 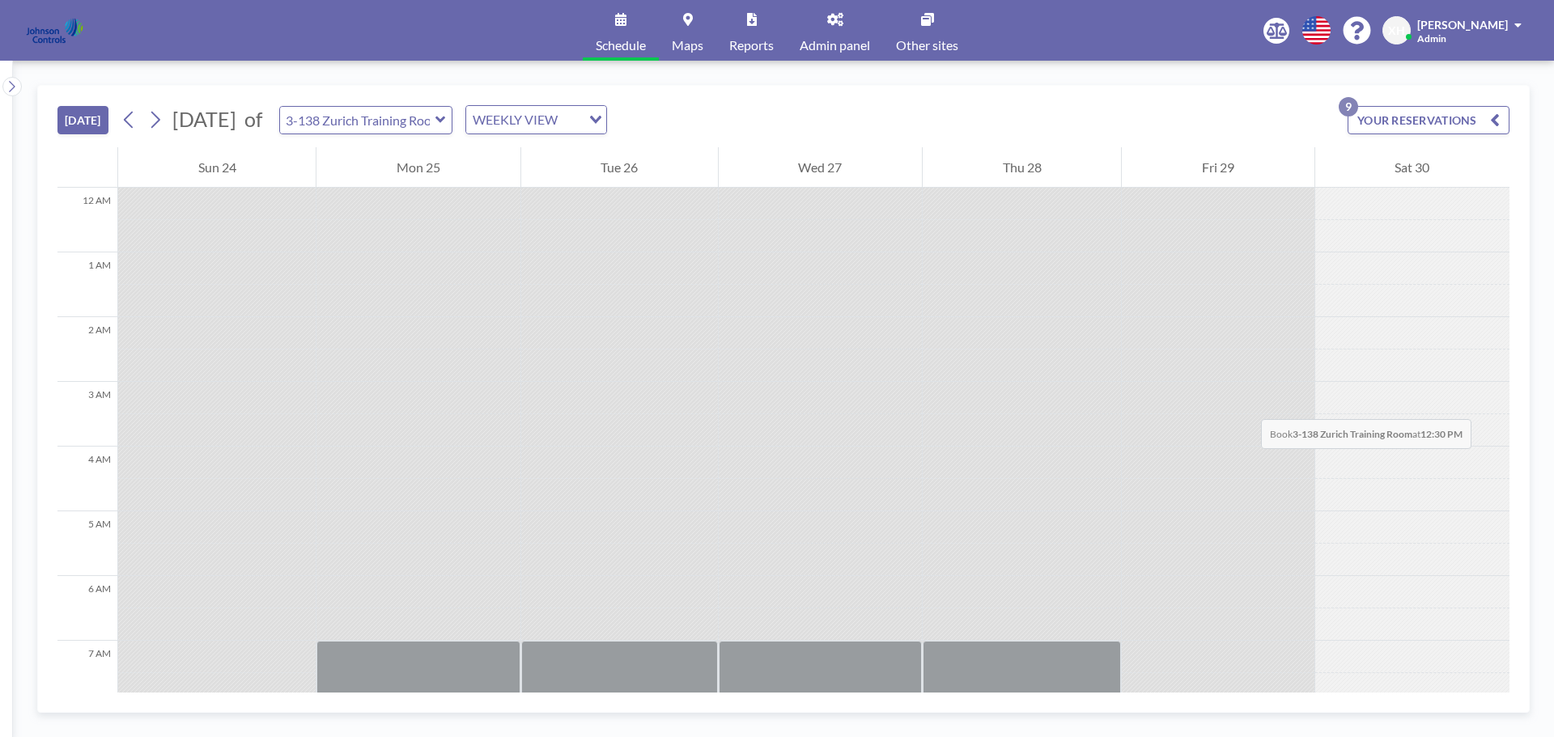 What do you see at coordinates (87, 285) in the screenshot?
I see `div: 1 AM` at bounding box center [87, 285].